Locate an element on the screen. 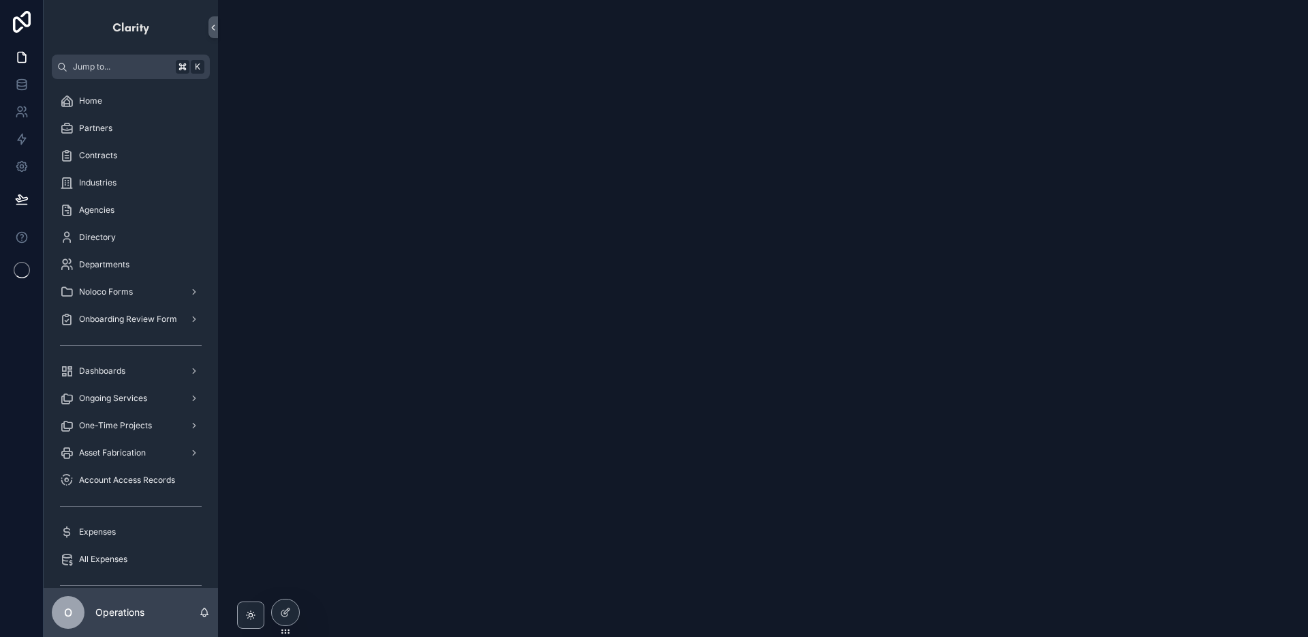 This screenshot has width=1308, height=637. a: Expenses is located at coordinates (131, 532).